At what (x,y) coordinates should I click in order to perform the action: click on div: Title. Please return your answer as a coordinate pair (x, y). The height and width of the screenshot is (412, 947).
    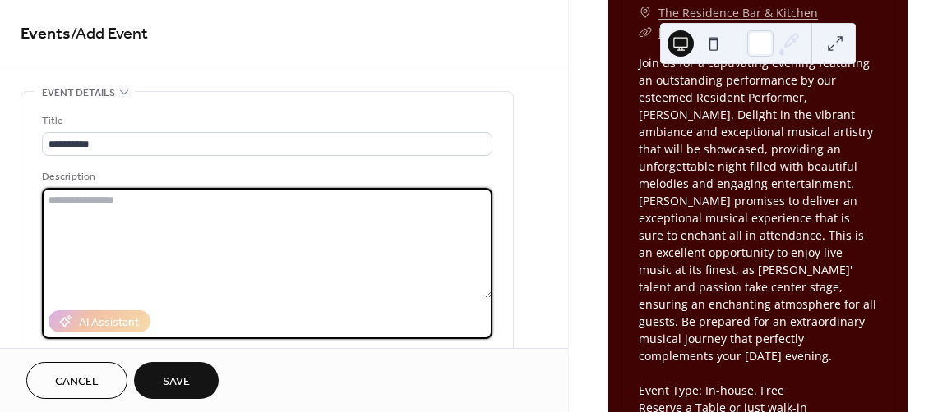
    Looking at the image, I should click on (265, 121).